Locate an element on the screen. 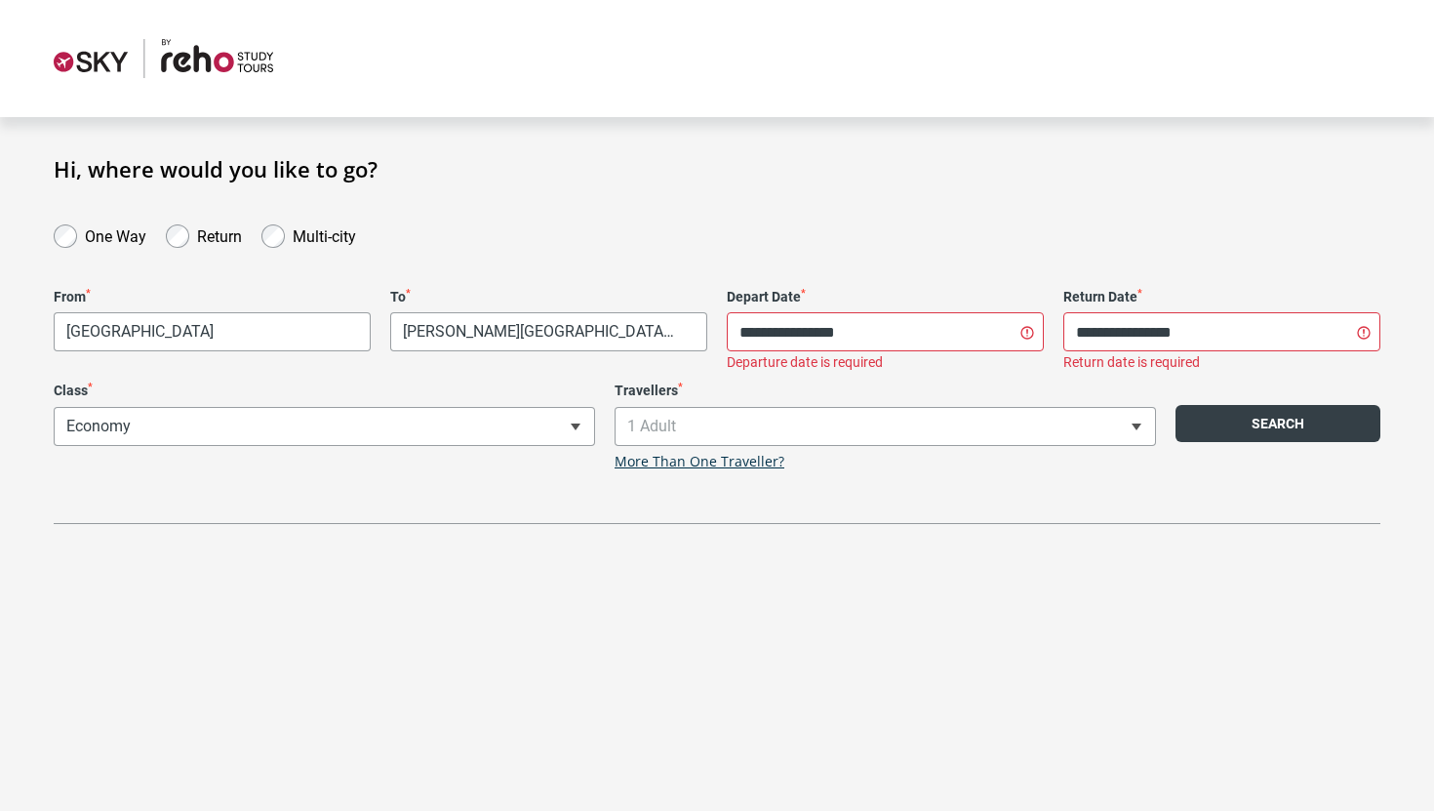  label: Return Date is located at coordinates (1221, 297).